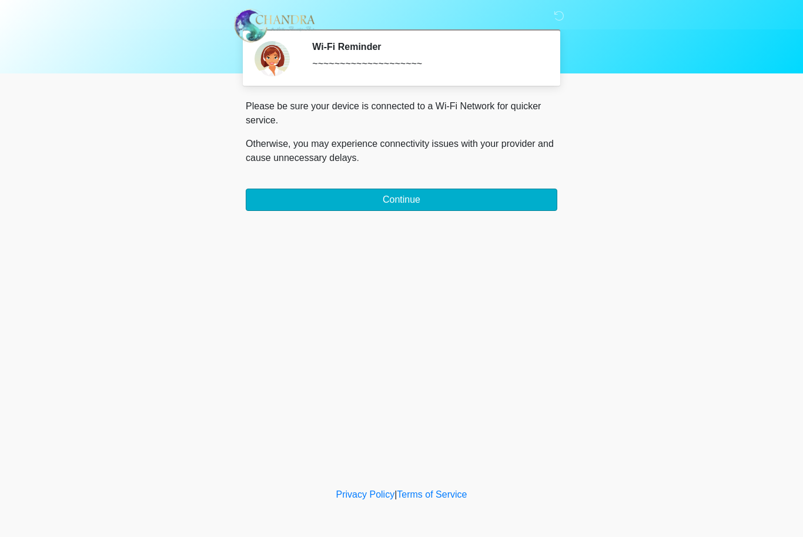 The width and height of the screenshot is (803, 537). I want to click on a: Privacy Policy, so click(365, 494).